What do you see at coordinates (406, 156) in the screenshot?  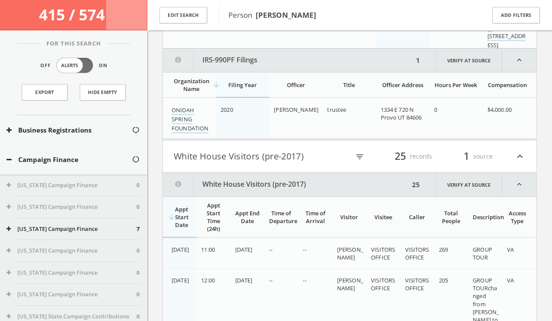 I see `div: records` at bounding box center [406, 156].